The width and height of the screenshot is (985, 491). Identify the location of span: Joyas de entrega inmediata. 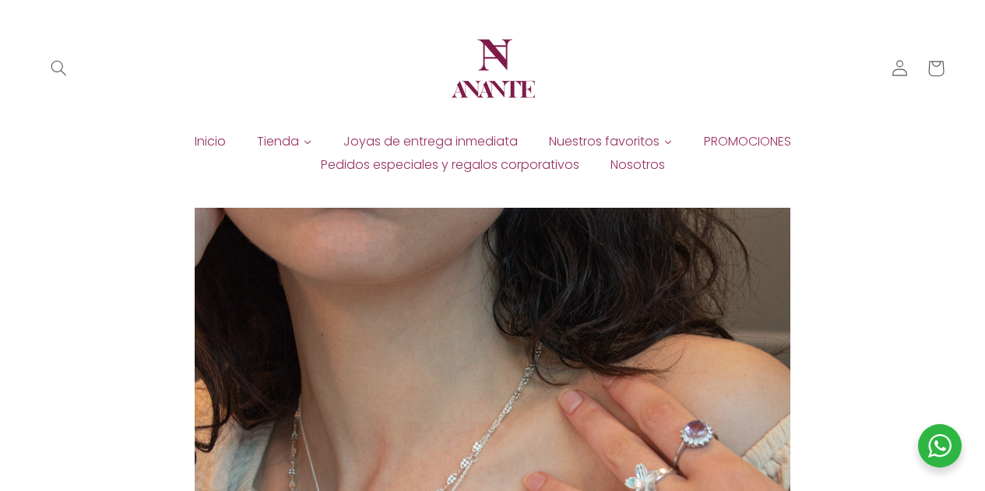
(431, 142).